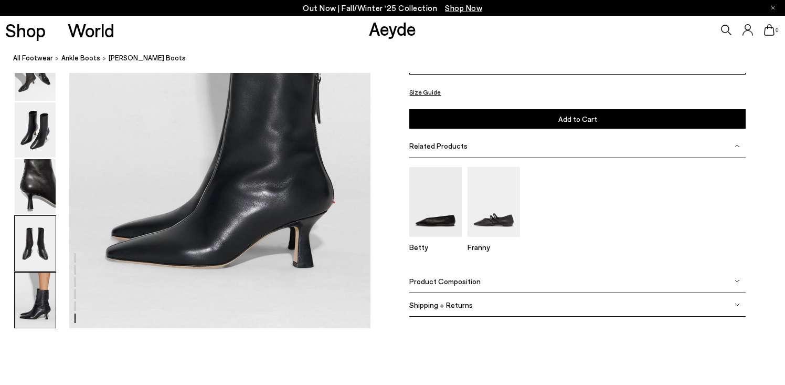  Describe the element at coordinates (494, 202) in the screenshot. I see `img: Franny Double-Strap Flats` at that location.